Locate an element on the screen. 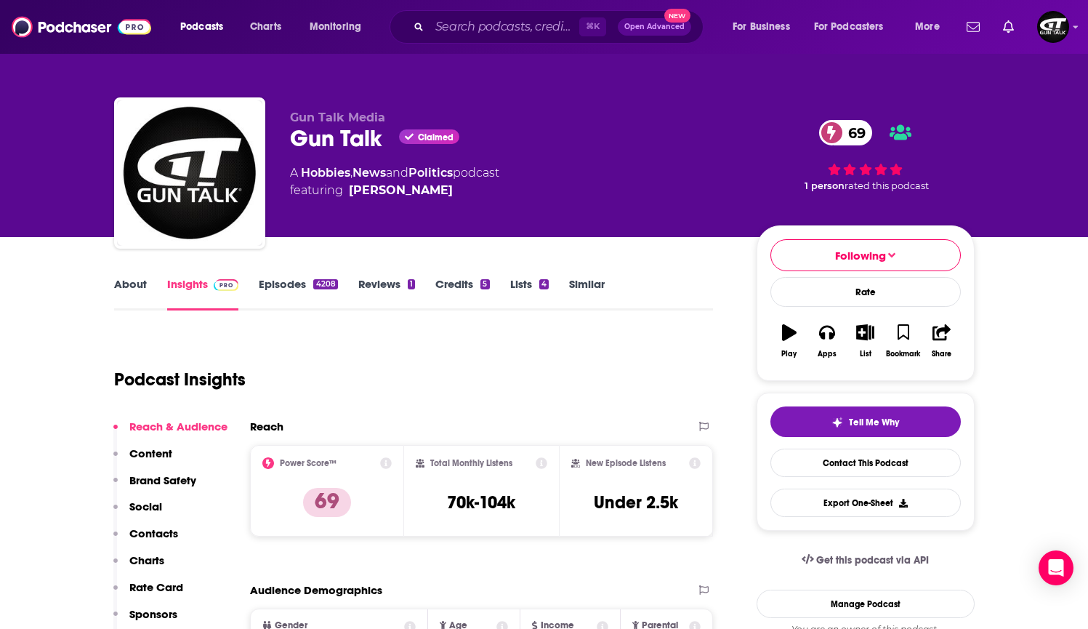 The image size is (1088, 629). span: Following is located at coordinates (860, 255).